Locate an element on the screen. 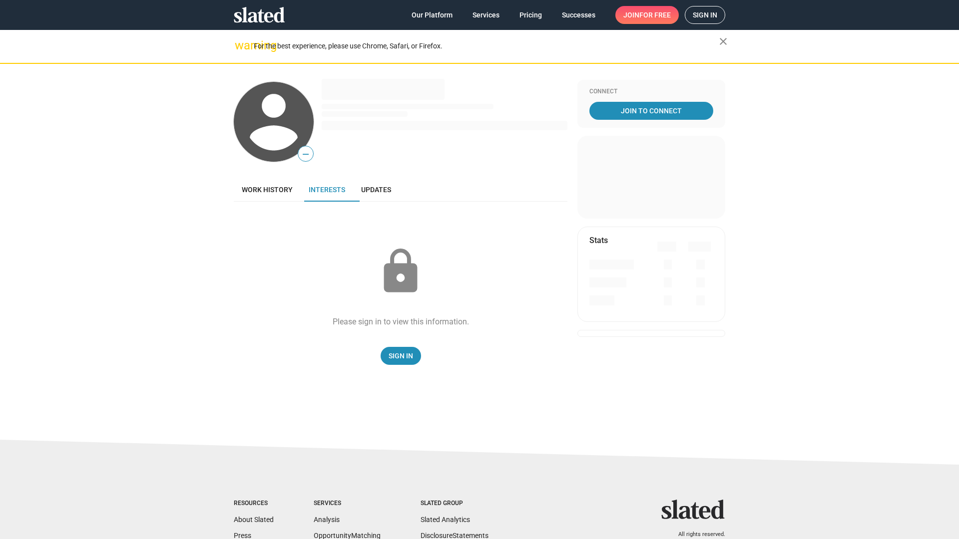 This screenshot has width=959, height=539. div: Connect is located at coordinates (651, 92).